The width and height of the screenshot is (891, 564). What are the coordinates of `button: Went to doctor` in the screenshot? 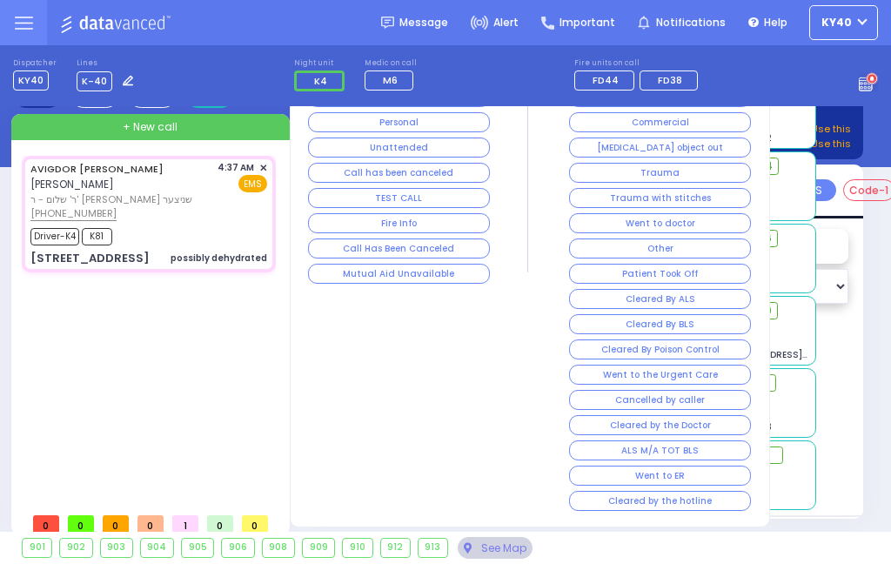 It's located at (660, 223).